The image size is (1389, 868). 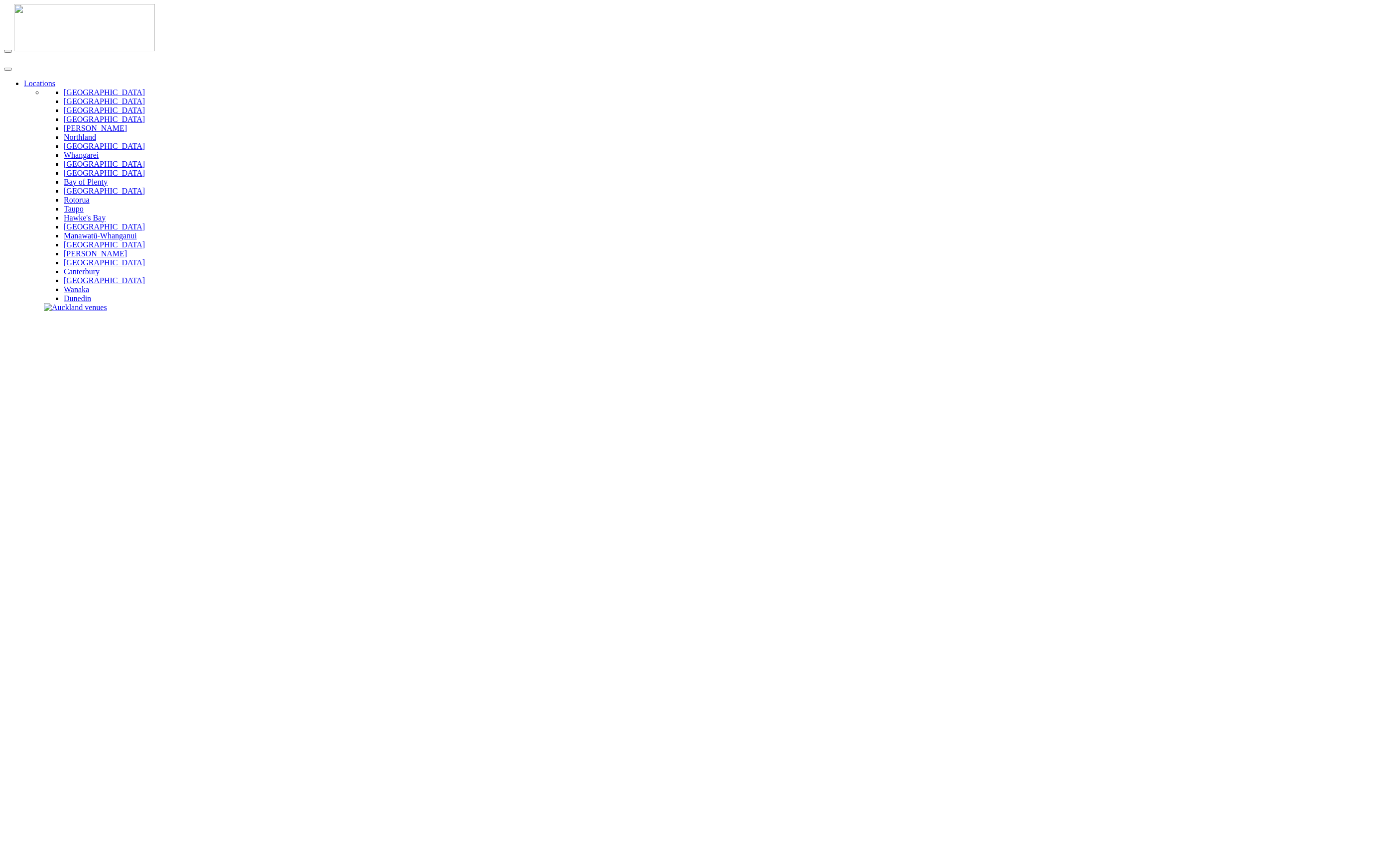 I want to click on a: Dunedin, so click(x=78, y=298).